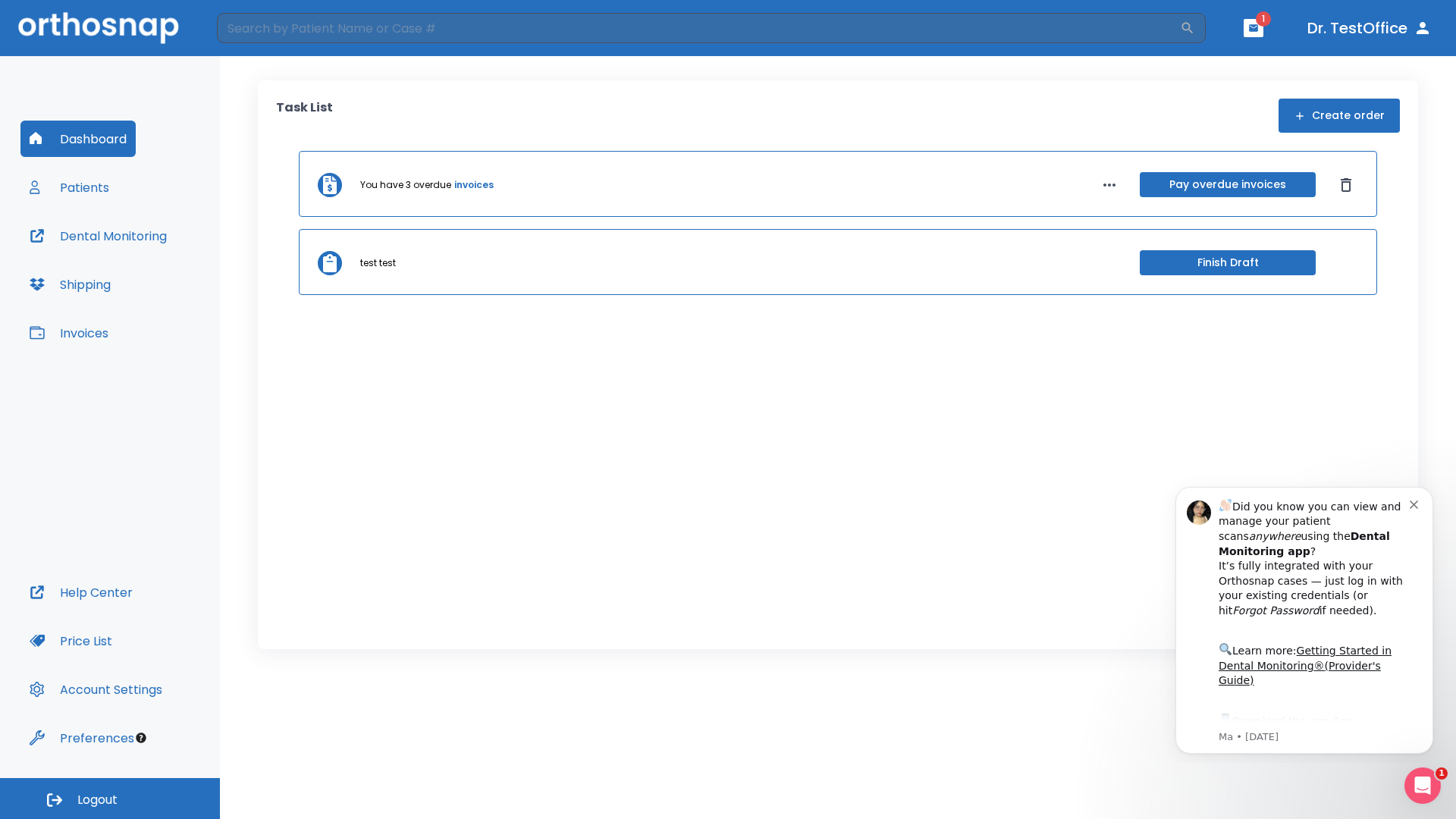 This screenshot has height=819, width=1456. I want to click on p: test test, so click(378, 263).